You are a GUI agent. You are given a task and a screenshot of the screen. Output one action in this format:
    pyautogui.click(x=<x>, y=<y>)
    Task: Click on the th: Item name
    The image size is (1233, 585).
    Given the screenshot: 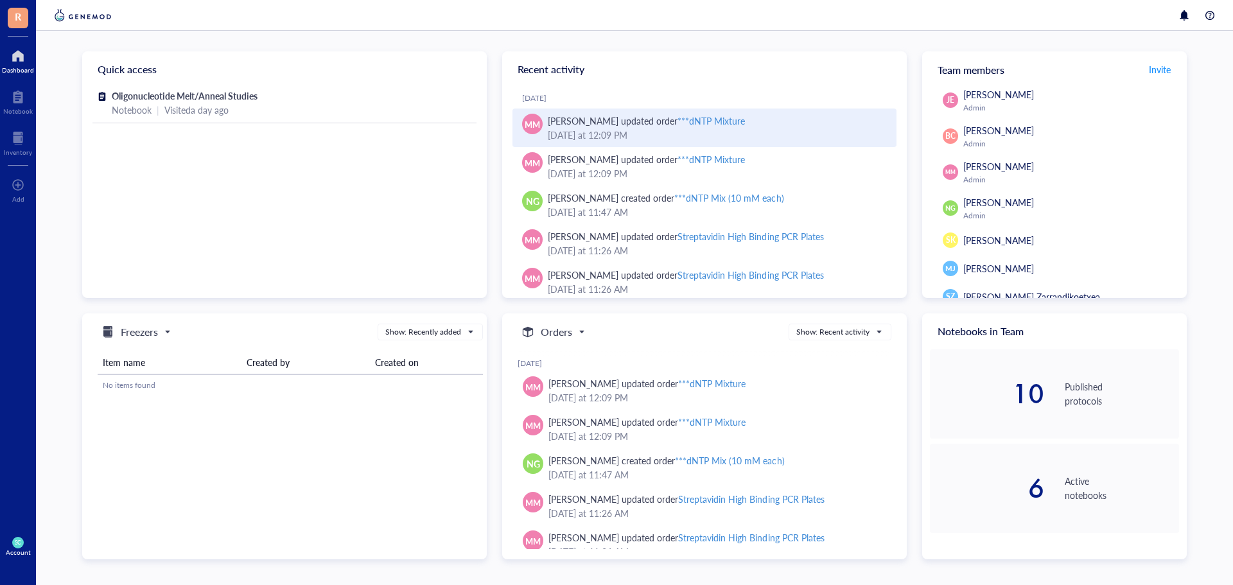 What is the action you would take?
    pyautogui.click(x=169, y=362)
    